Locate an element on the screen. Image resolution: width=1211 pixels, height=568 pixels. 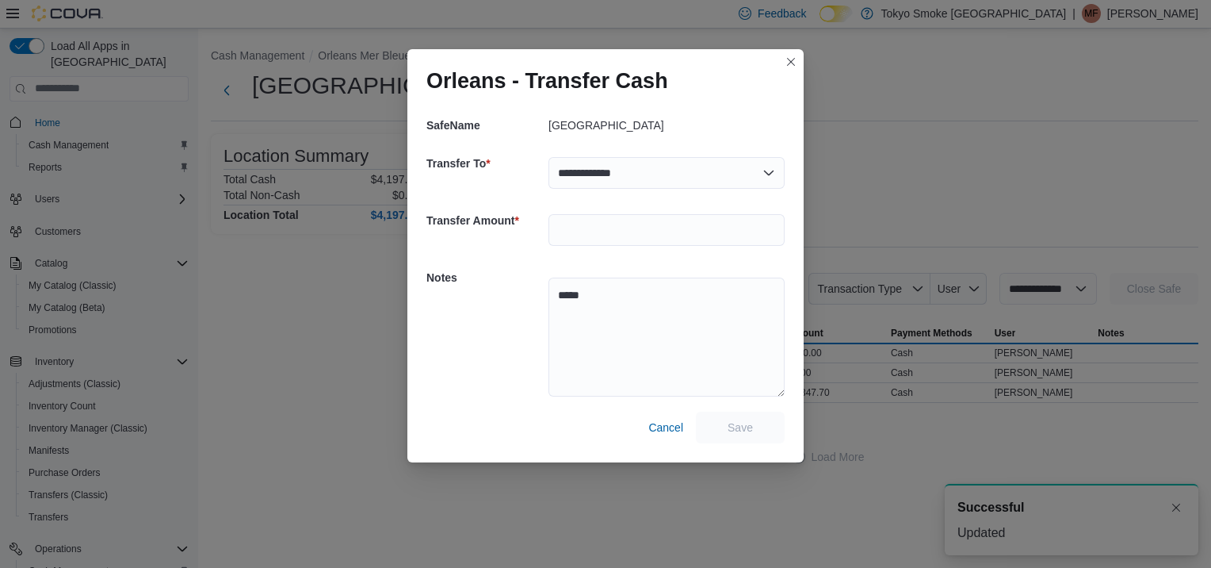
button: Cancel is located at coordinates (666, 427).